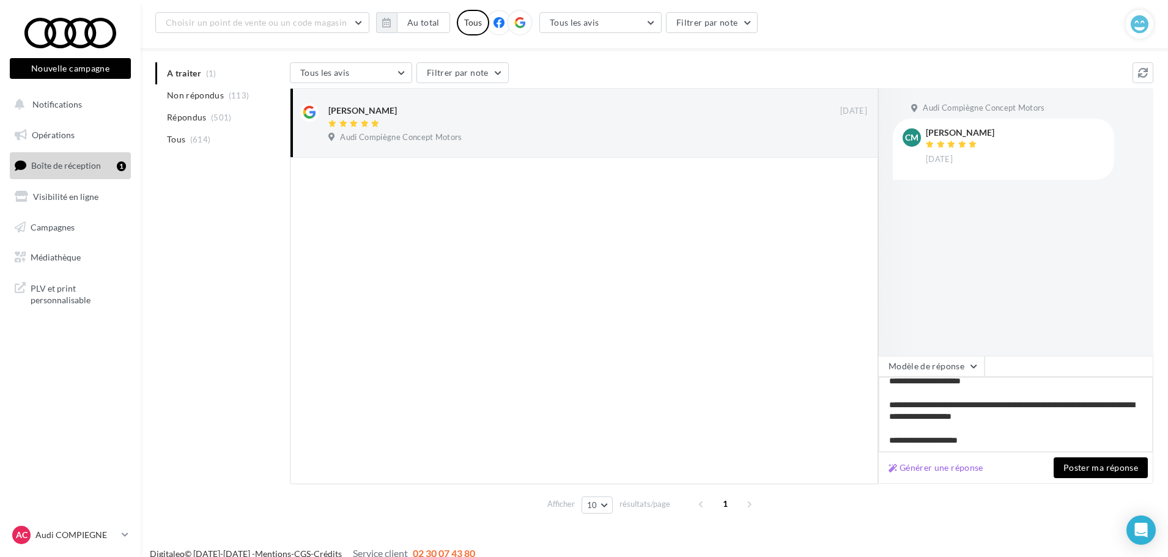 This screenshot has width=1168, height=557. I want to click on span: Opérations, so click(53, 135).